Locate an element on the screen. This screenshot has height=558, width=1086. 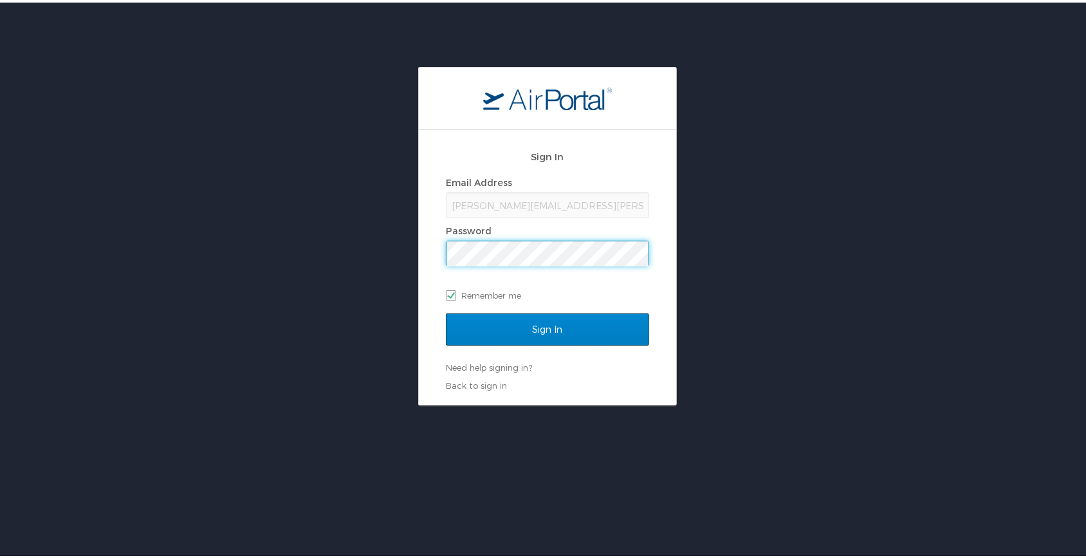
label: Password is located at coordinates (468, 228).